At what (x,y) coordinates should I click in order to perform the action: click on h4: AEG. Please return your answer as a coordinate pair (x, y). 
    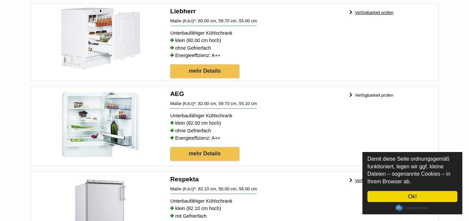
    Looking at the image, I should click on (257, 94).